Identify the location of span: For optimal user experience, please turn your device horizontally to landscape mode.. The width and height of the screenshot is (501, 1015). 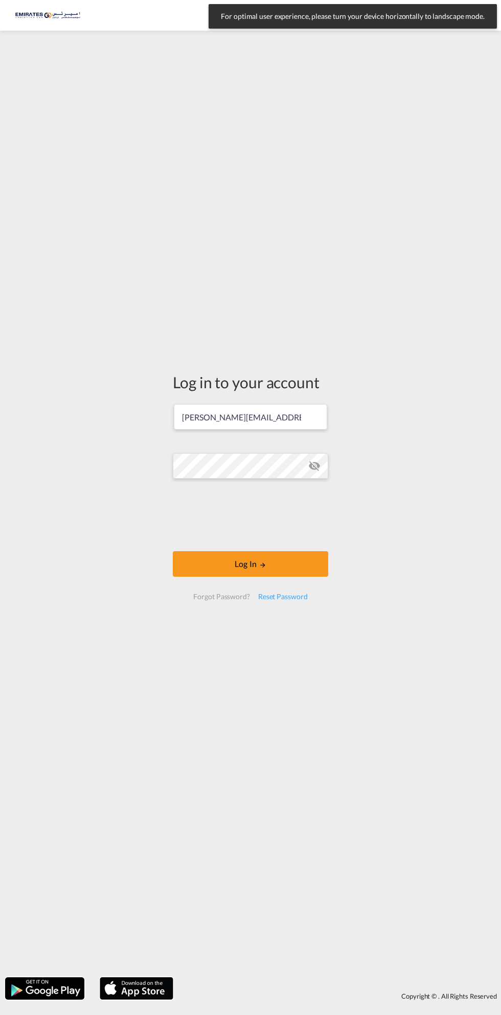
(353, 16).